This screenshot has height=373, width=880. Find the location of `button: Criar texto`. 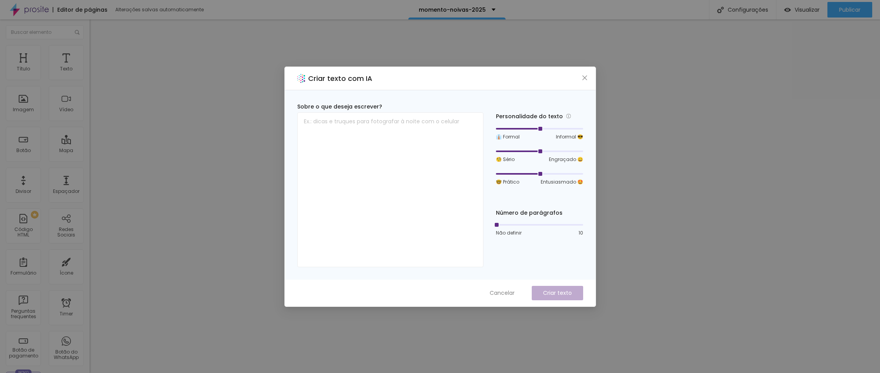

button: Criar texto is located at coordinates (557, 293).